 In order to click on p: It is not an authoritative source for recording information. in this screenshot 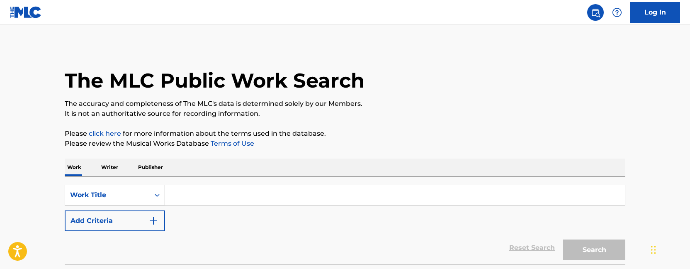, I will do `click(345, 114)`.